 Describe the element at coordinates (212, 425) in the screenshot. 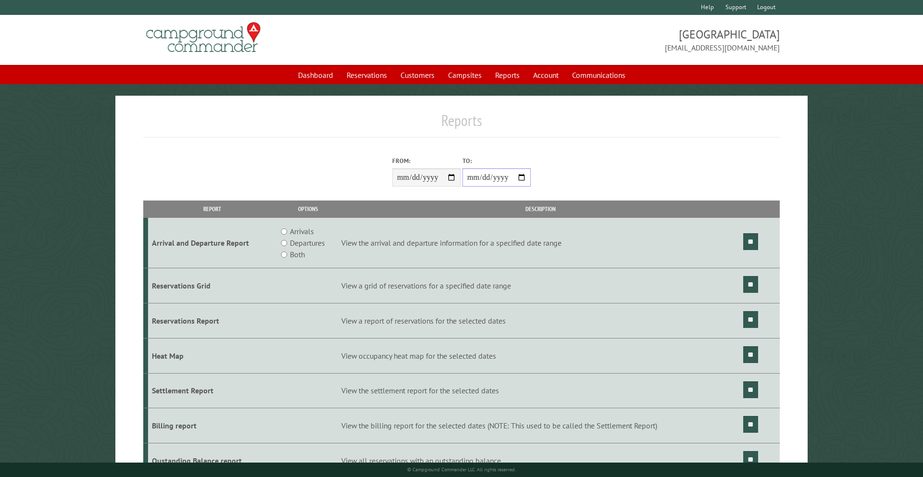

I see `td: Billing report` at that location.